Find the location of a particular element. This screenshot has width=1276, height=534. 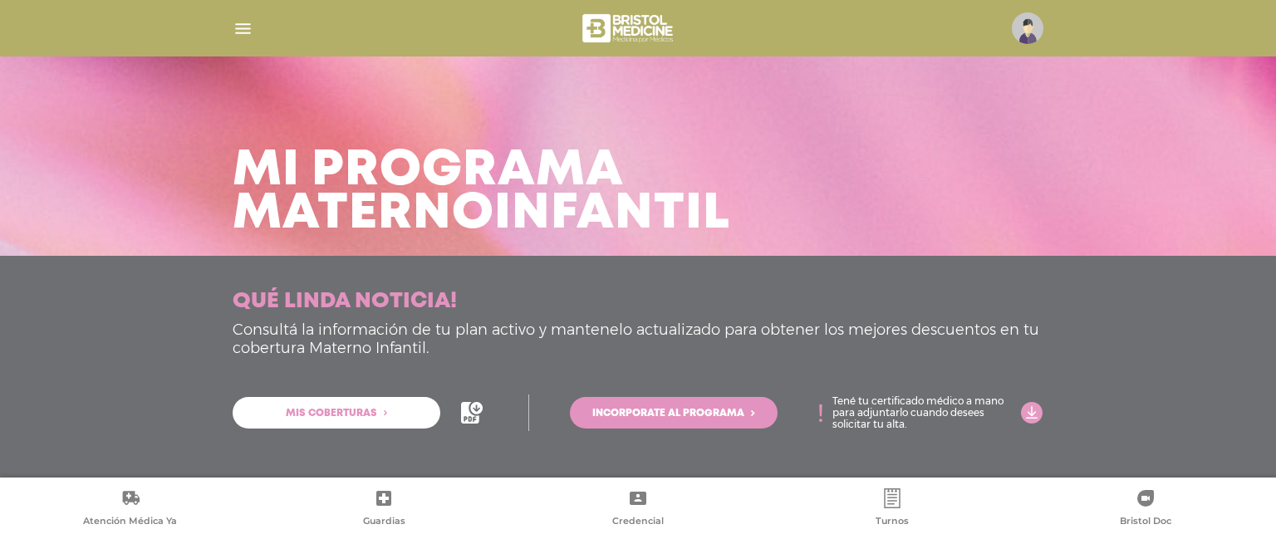

span: Credencial is located at coordinates (638, 523).